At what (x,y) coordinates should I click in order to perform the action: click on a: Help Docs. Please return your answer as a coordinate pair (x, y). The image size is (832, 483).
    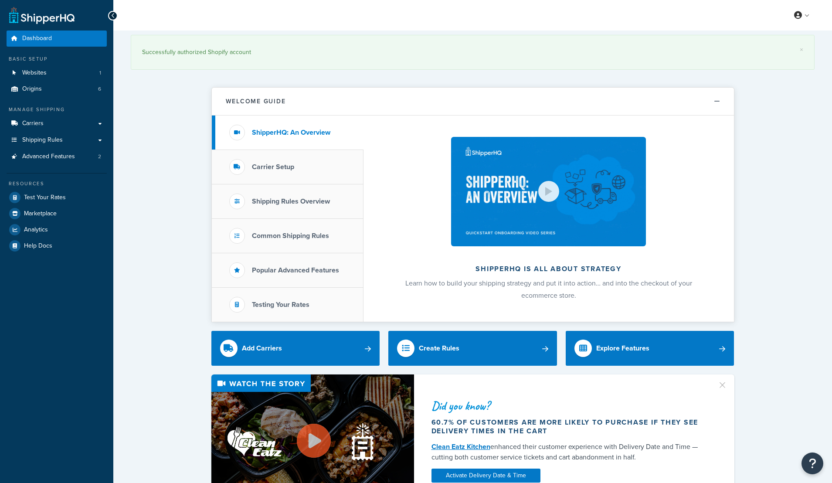
    Looking at the image, I should click on (57, 246).